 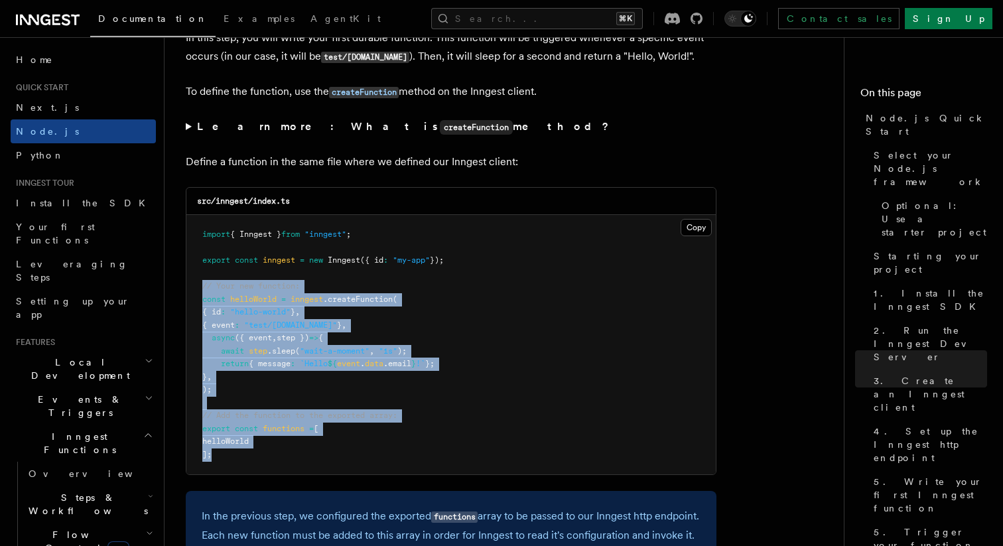 What do you see at coordinates (77, 443) in the screenshot?
I see `span: Inngest Functions` at bounding box center [77, 443].